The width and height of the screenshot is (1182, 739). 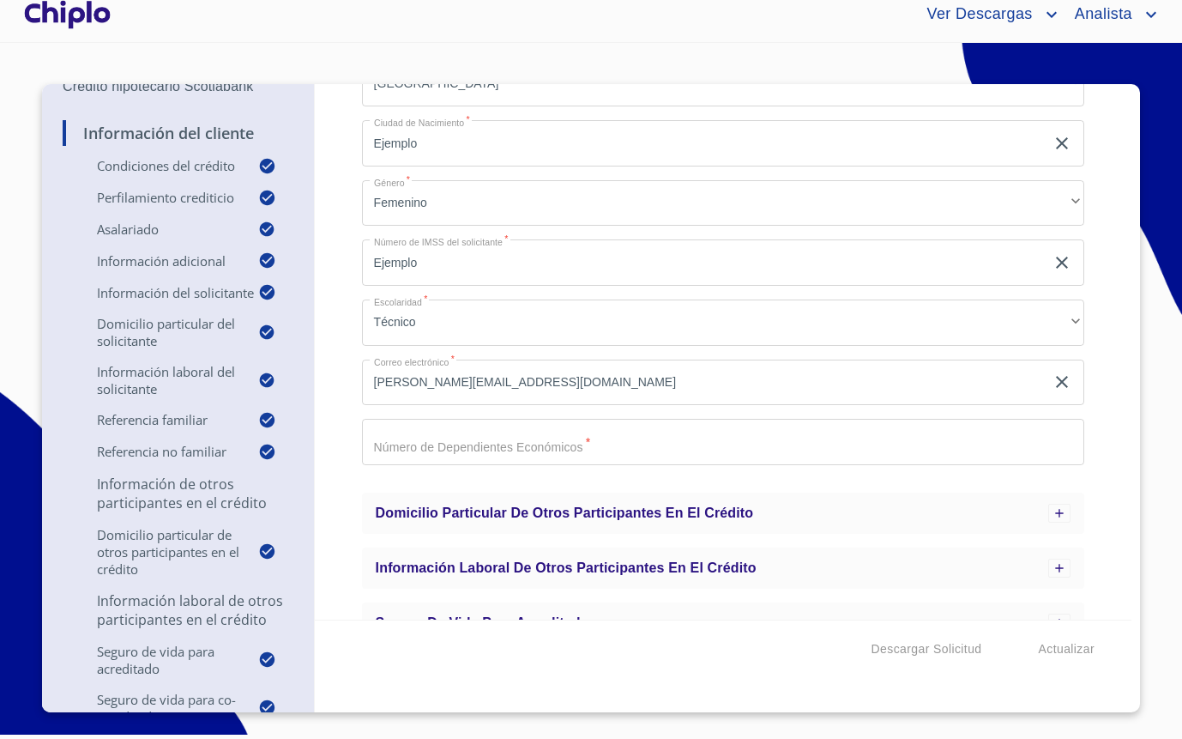 What do you see at coordinates (160, 451) in the screenshot?
I see `p: Referencia No Familiar` at bounding box center [160, 451].